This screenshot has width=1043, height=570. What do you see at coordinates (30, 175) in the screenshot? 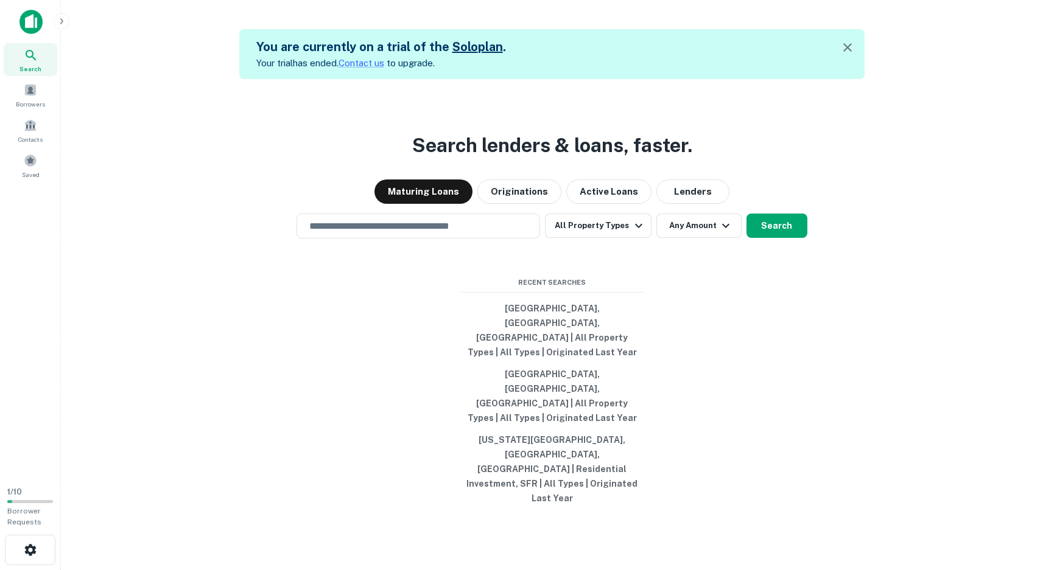
I see `span: Saved` at bounding box center [30, 175].